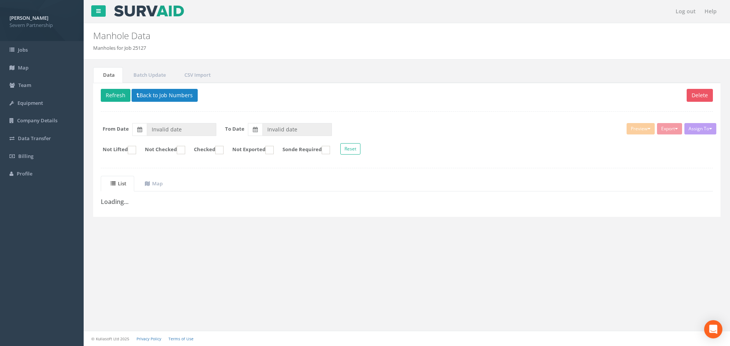 The height and width of the screenshot is (346, 730). What do you see at coordinates (165, 95) in the screenshot?
I see `button: Back to Job Numbers` at bounding box center [165, 95].